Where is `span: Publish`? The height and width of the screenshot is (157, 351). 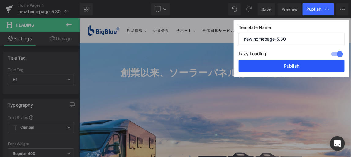
span: Publish is located at coordinates (314, 9).